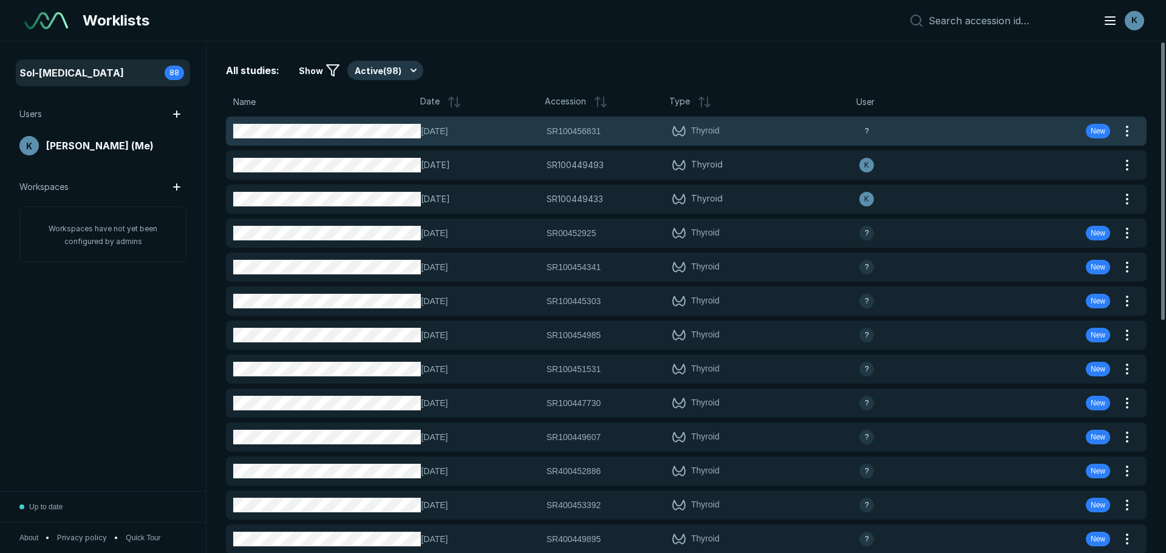 This screenshot has width=1166, height=553. Describe the element at coordinates (143, 538) in the screenshot. I see `span: Quick Tour` at that location.